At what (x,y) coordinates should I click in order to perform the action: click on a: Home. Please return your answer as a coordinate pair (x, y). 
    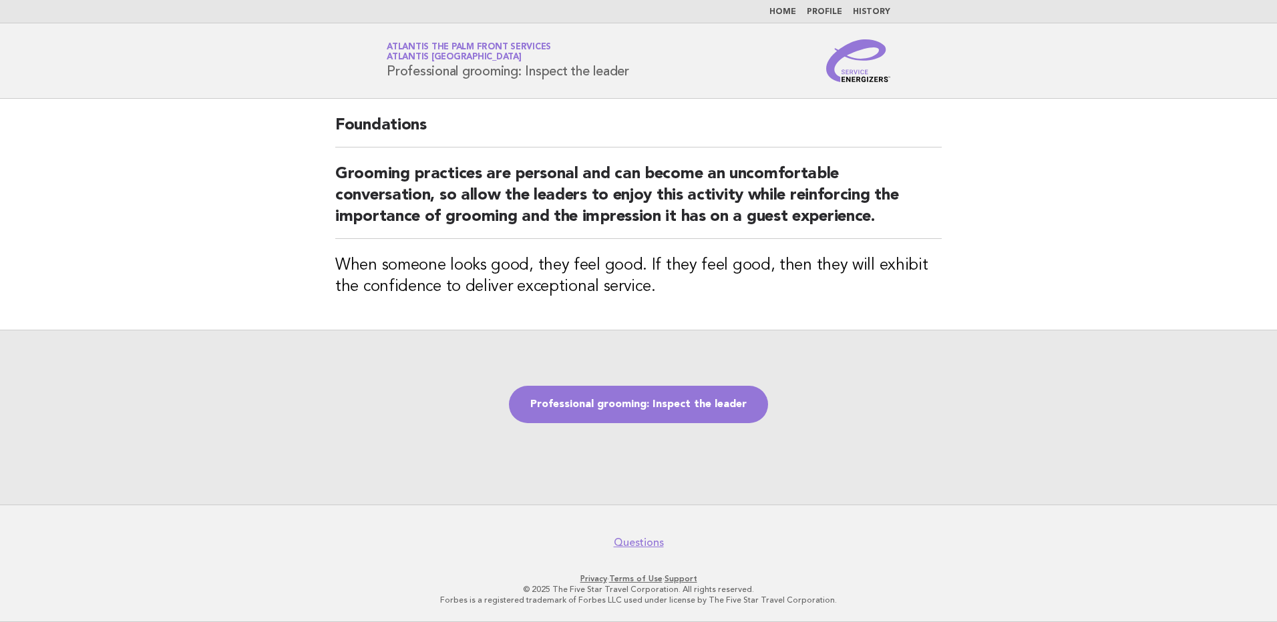
    Looking at the image, I should click on (783, 12).